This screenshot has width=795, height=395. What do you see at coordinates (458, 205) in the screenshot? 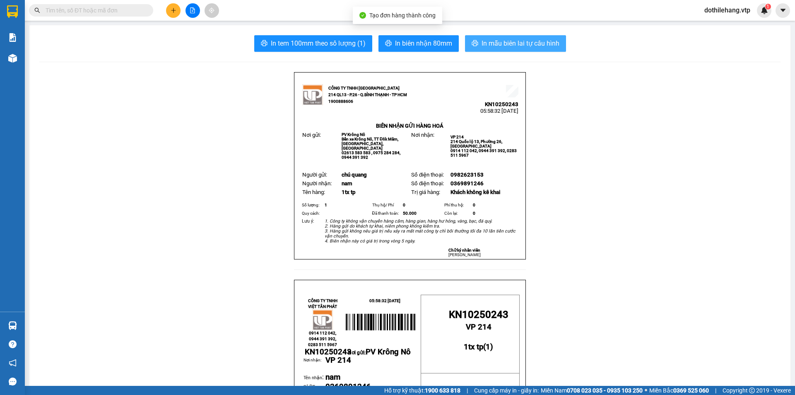
I see `td: Phí thu hộ:` at bounding box center [458, 205].